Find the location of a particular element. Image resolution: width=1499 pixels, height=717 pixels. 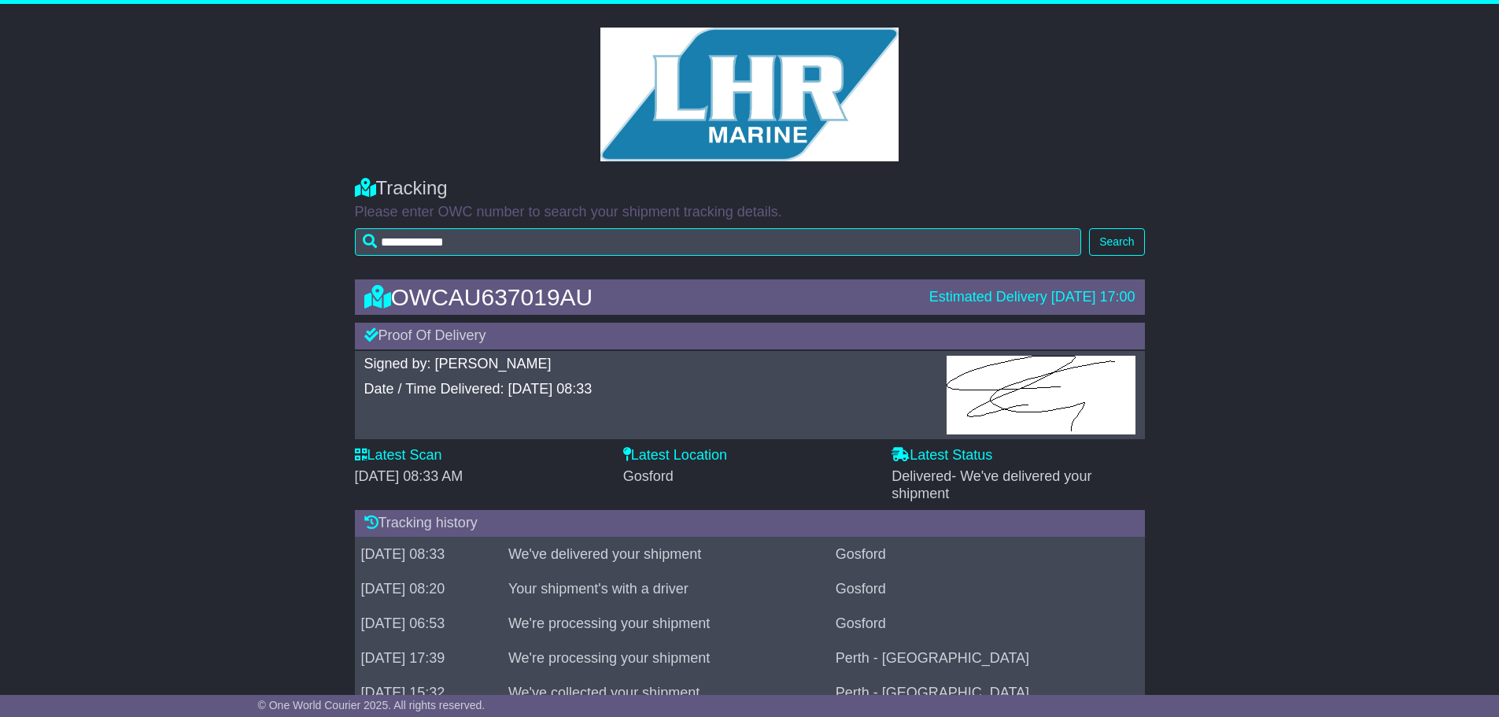

div: Tracking history is located at coordinates (750, 523).